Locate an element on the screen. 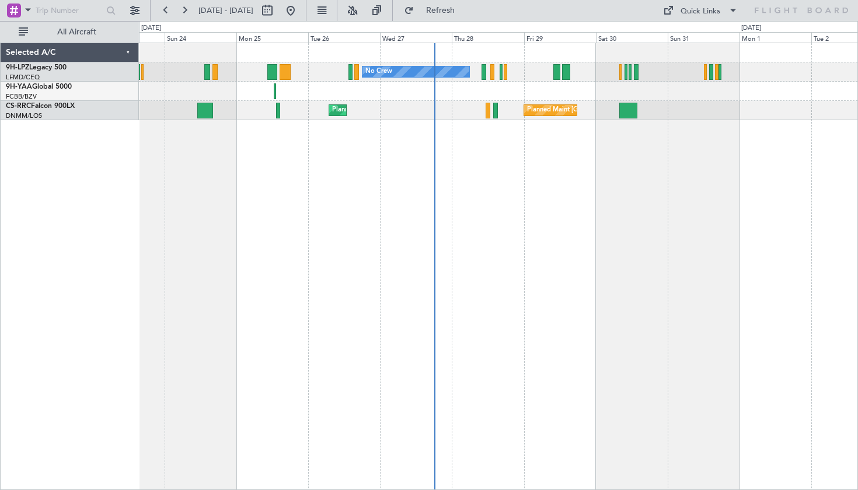 The width and height of the screenshot is (858, 490). a: FCBB/BZV is located at coordinates (21, 96).